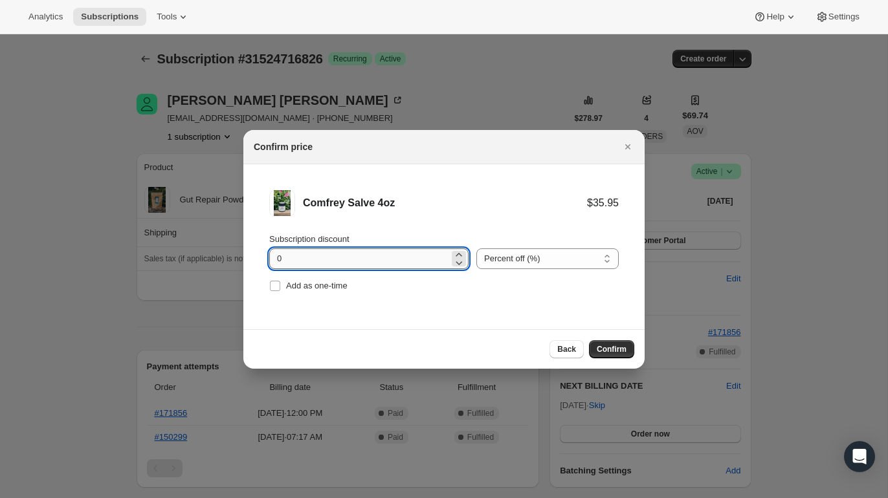 This screenshot has height=498, width=888. What do you see at coordinates (309, 239) in the screenshot?
I see `span: Subscription discount` at bounding box center [309, 239].